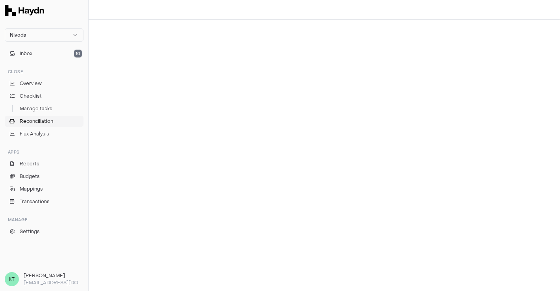 Image resolution: width=560 pixels, height=291 pixels. What do you see at coordinates (44, 96) in the screenshot?
I see `a: Checklist` at bounding box center [44, 96].